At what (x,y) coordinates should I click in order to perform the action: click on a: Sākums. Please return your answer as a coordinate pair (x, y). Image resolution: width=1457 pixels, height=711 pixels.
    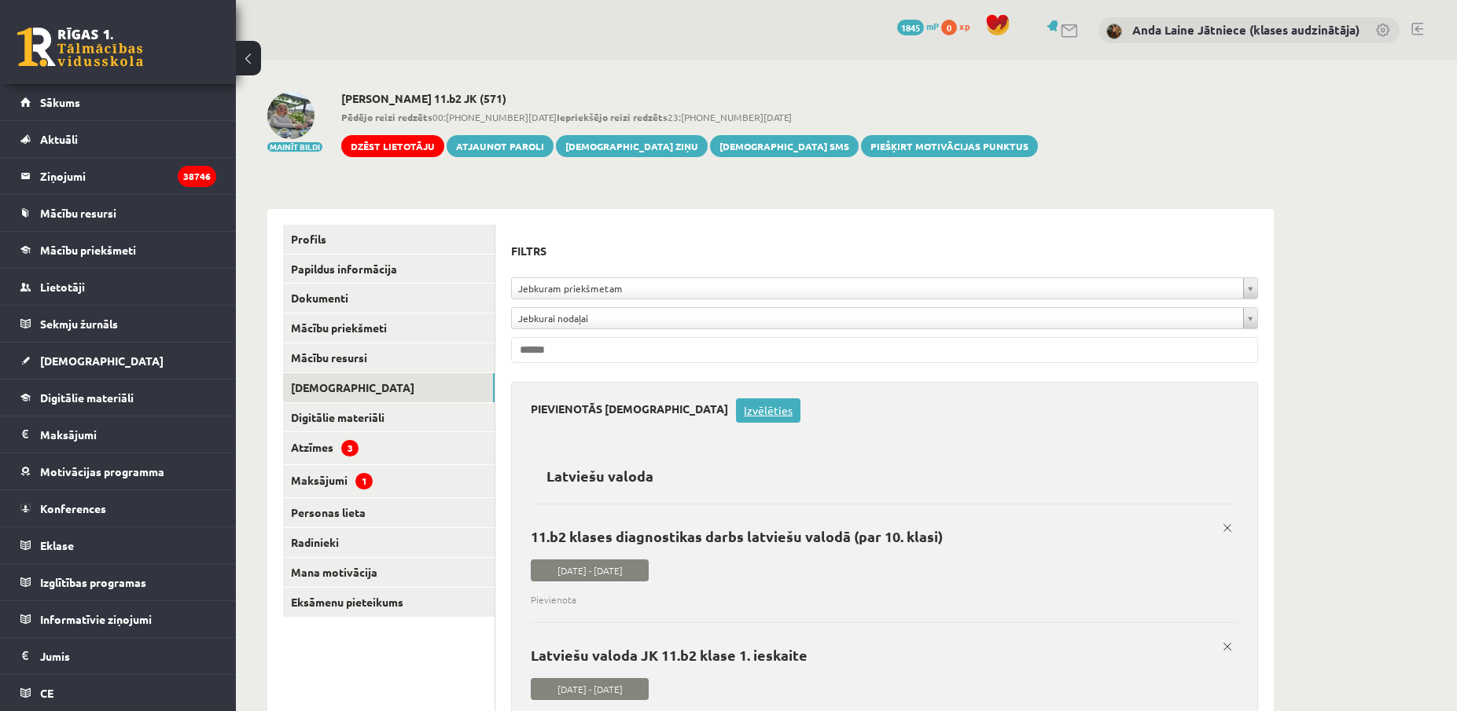
    Looking at the image, I should click on (118, 102).